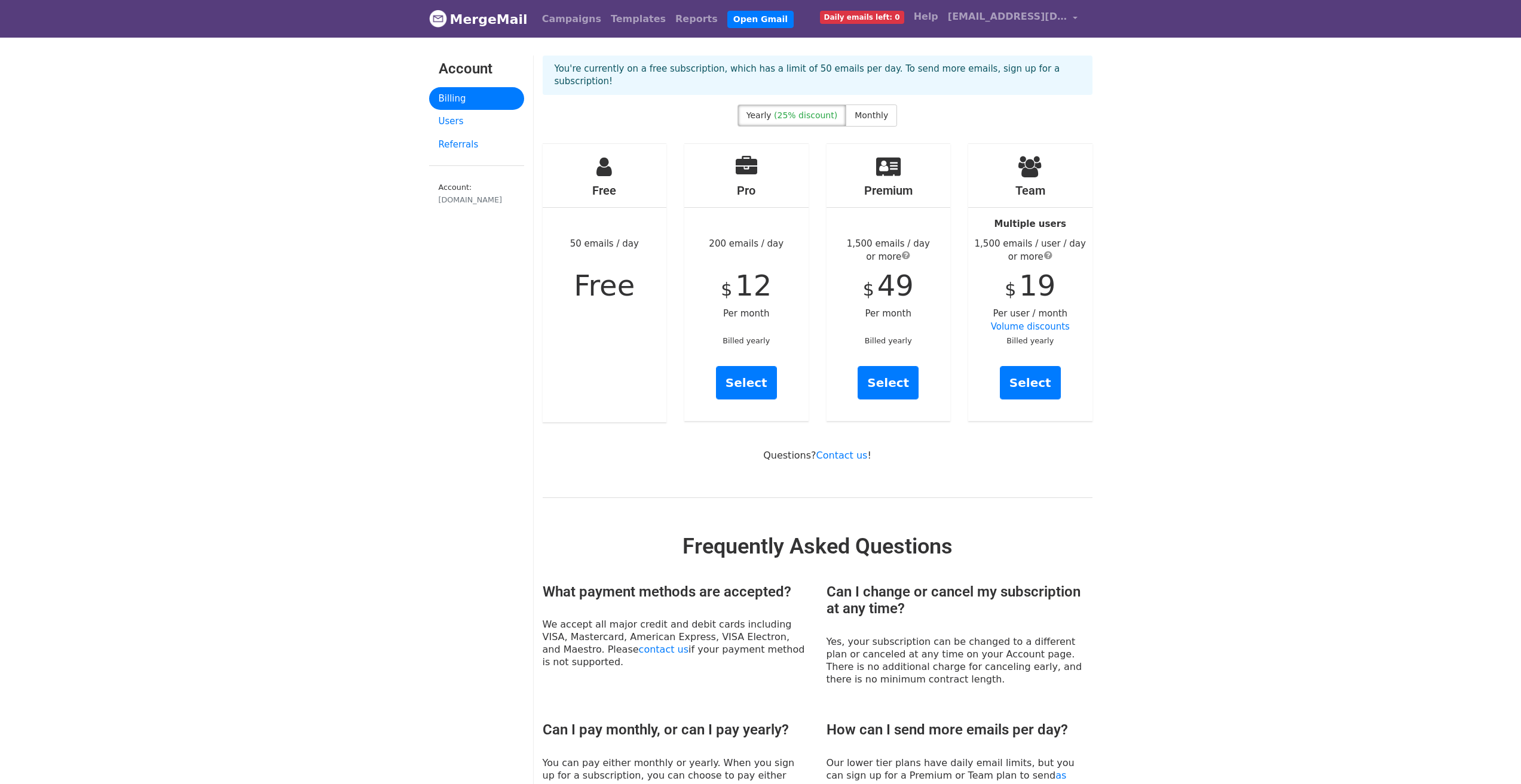  Describe the element at coordinates (572, 19) in the screenshot. I see `a: Campaigns` at that location.